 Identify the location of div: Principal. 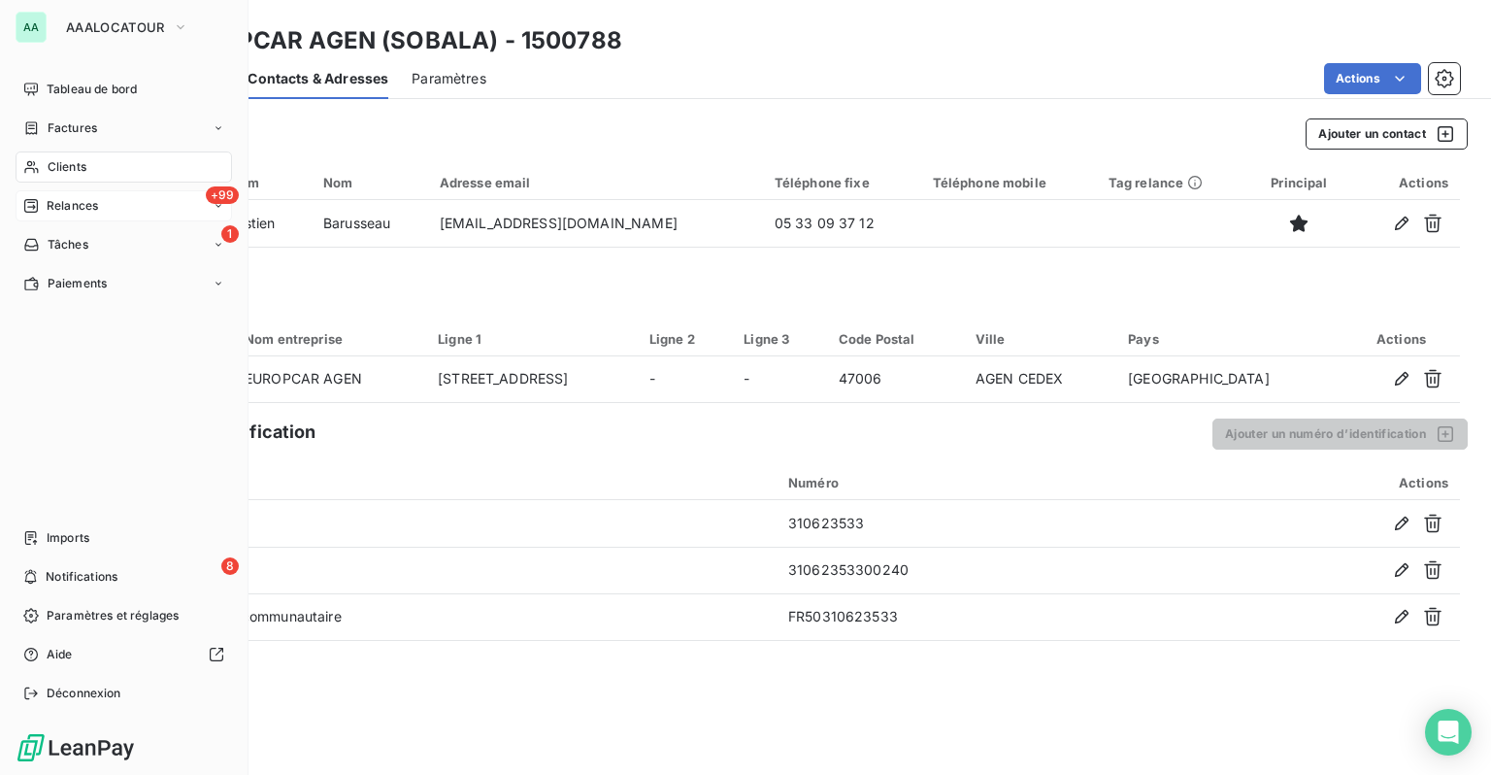
(1300, 182).